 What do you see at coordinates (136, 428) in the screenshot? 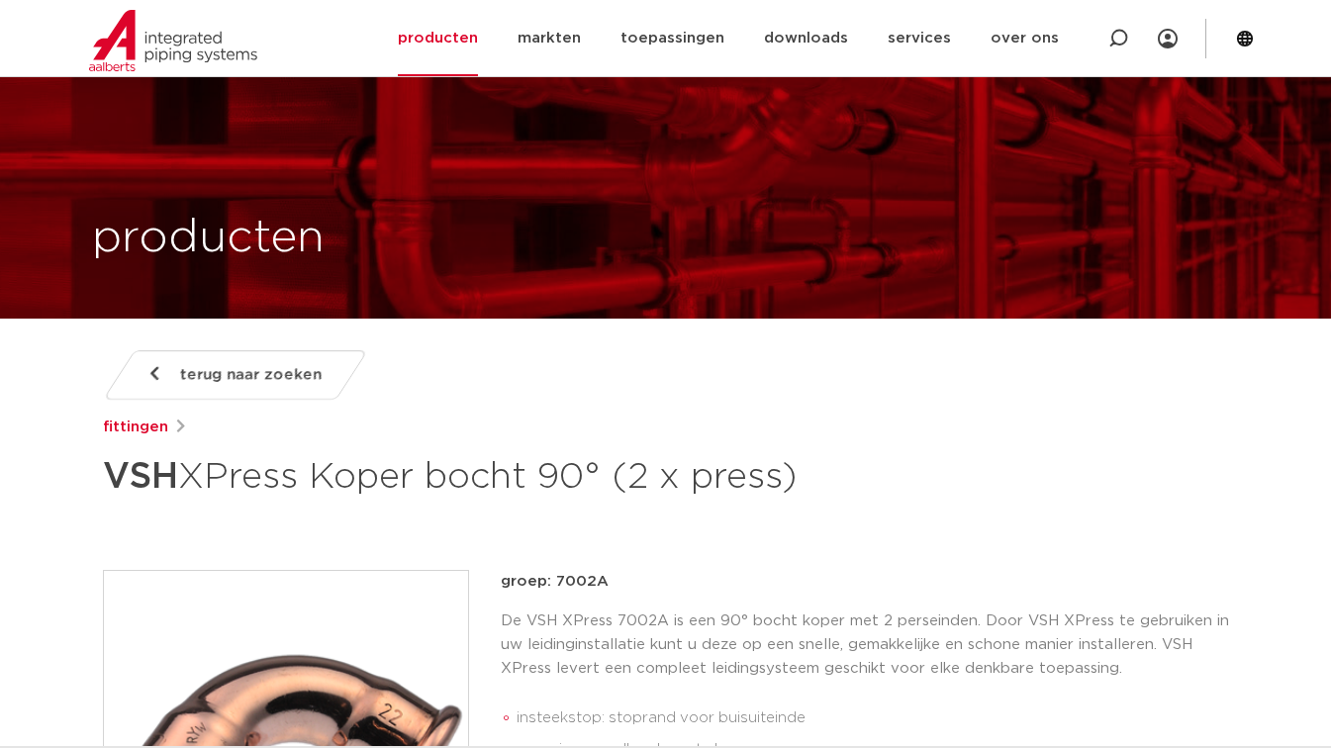
I see `a: fittingen` at bounding box center [136, 428].